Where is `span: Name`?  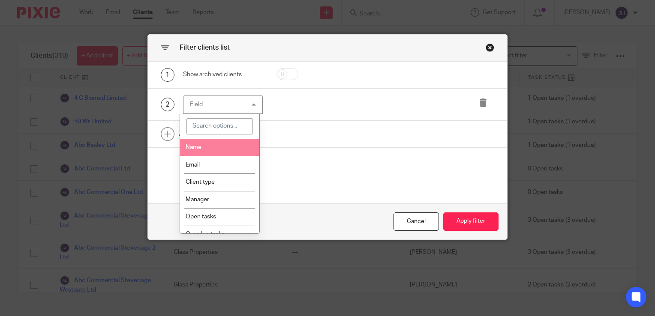 span: Name is located at coordinates (193, 147).